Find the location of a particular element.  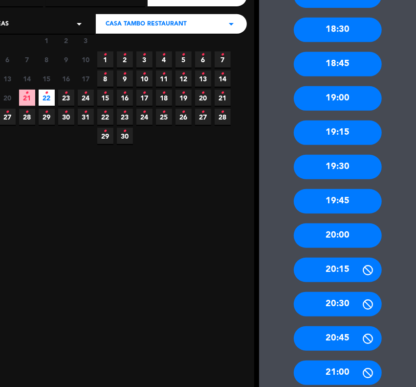

span: 19 is located at coordinates (183, 97).